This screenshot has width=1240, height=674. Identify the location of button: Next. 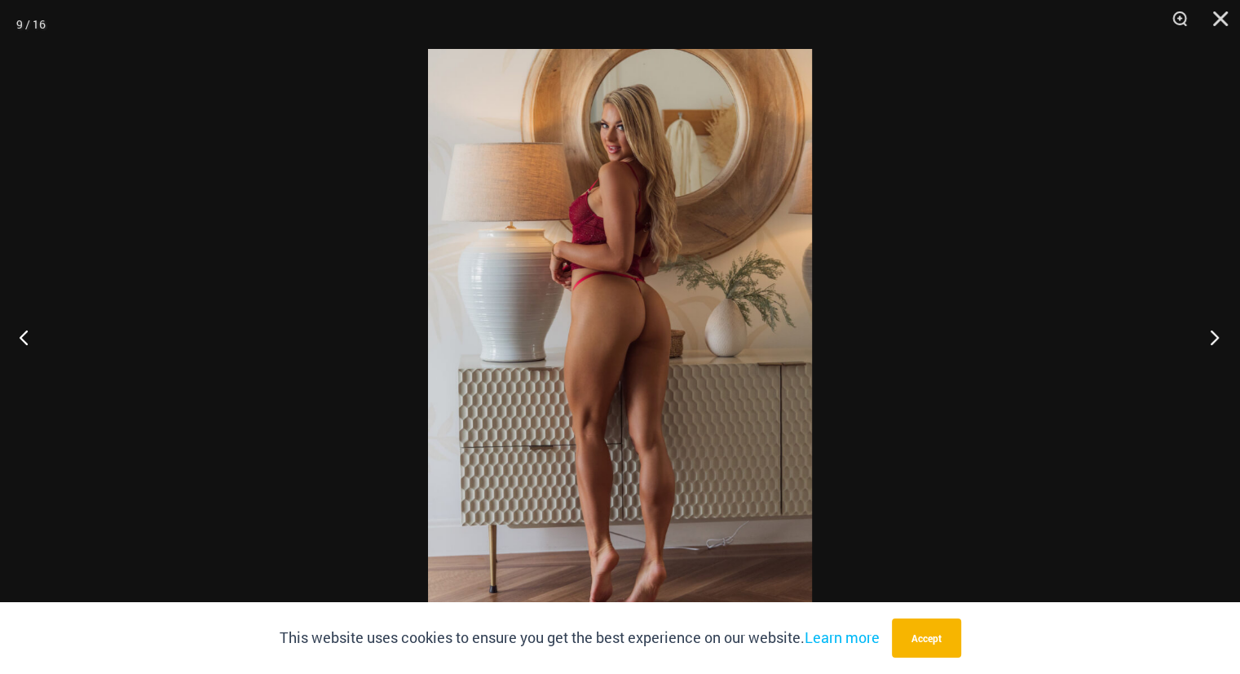
(1209, 337).